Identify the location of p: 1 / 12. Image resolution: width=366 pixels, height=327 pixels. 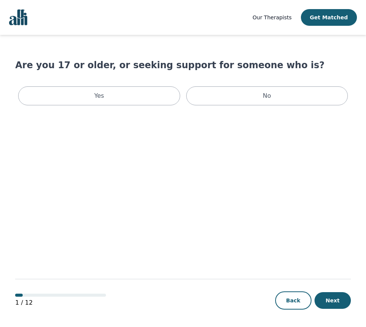
(61, 303).